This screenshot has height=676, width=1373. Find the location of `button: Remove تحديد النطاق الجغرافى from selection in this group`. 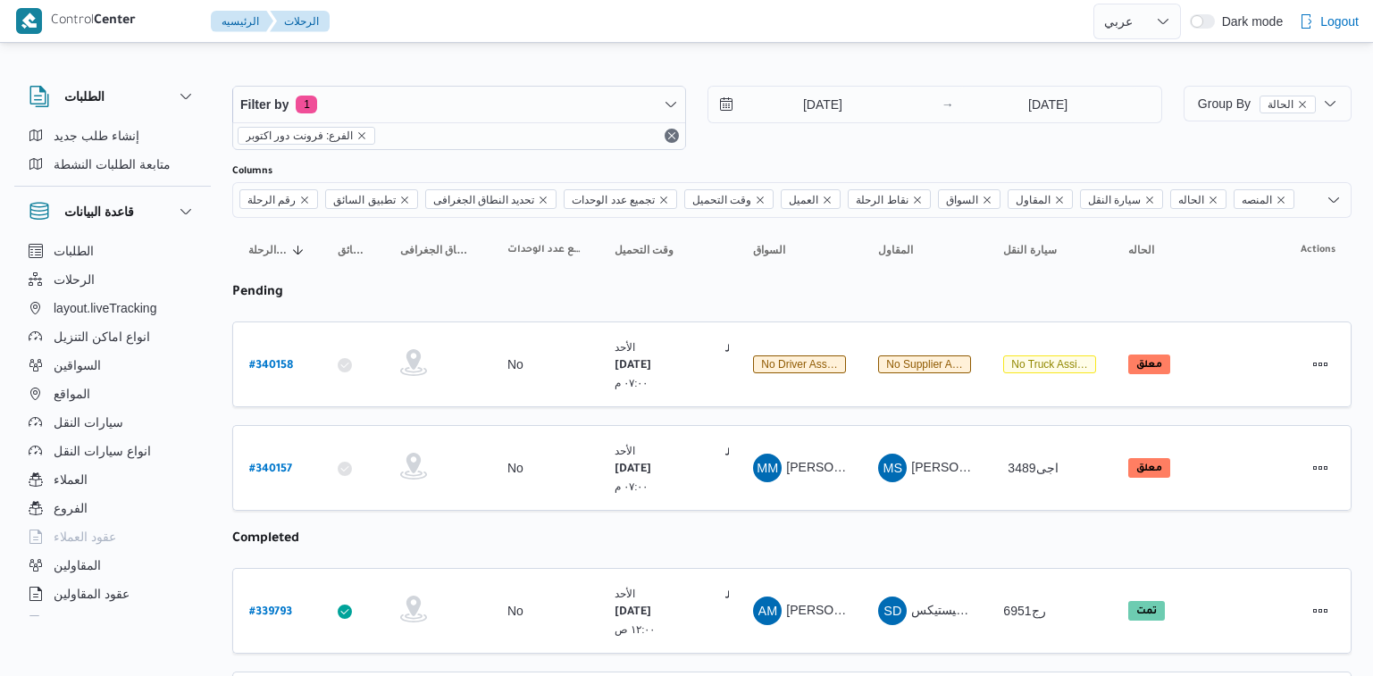

button: Remove تحديد النطاق الجغرافى from selection in this group is located at coordinates (543, 200).